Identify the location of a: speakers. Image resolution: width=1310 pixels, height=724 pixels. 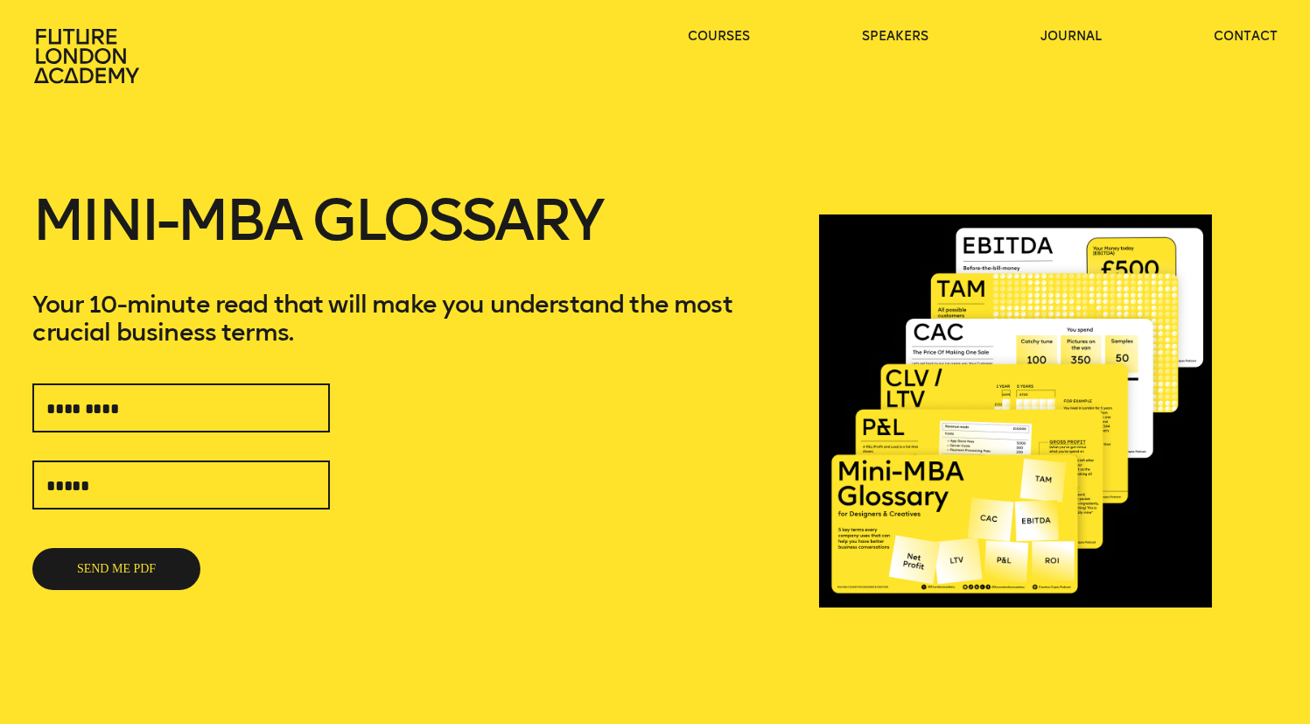
(895, 37).